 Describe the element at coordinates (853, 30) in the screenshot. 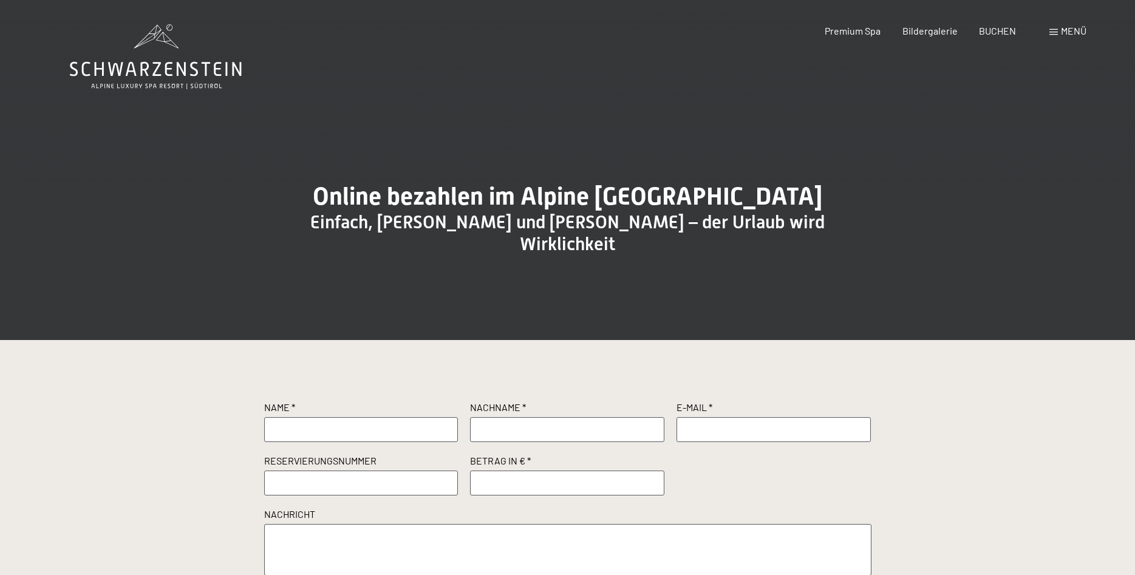

I see `a: Premium Spa` at that location.